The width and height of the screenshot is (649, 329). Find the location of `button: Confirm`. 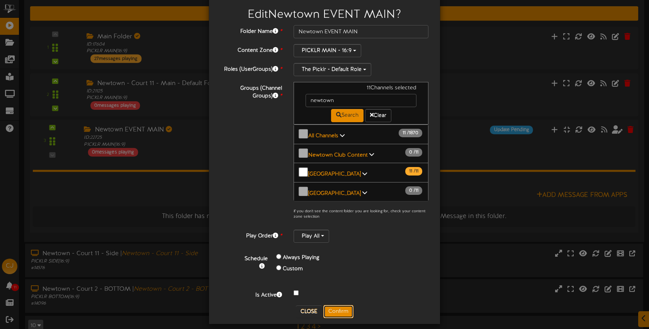

button: Confirm is located at coordinates (339, 312).